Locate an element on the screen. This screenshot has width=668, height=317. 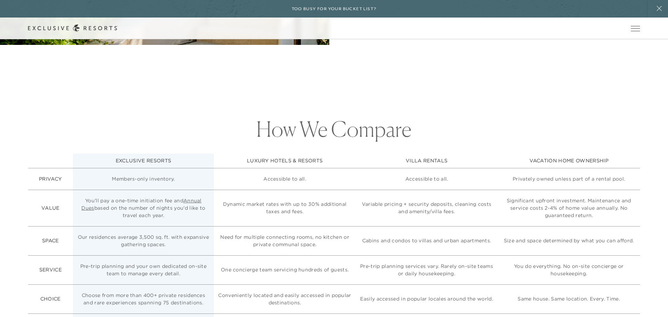
p: Members-only inventory. is located at coordinates (143, 179).